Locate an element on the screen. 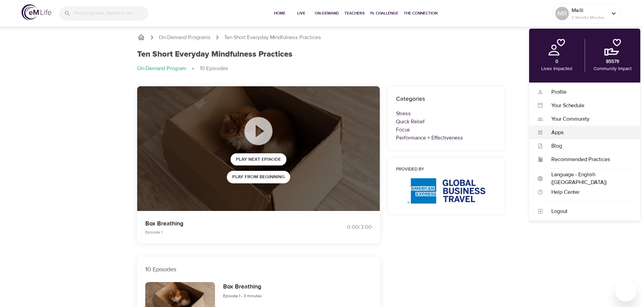  div: Your Schedule is located at coordinates (588, 105).